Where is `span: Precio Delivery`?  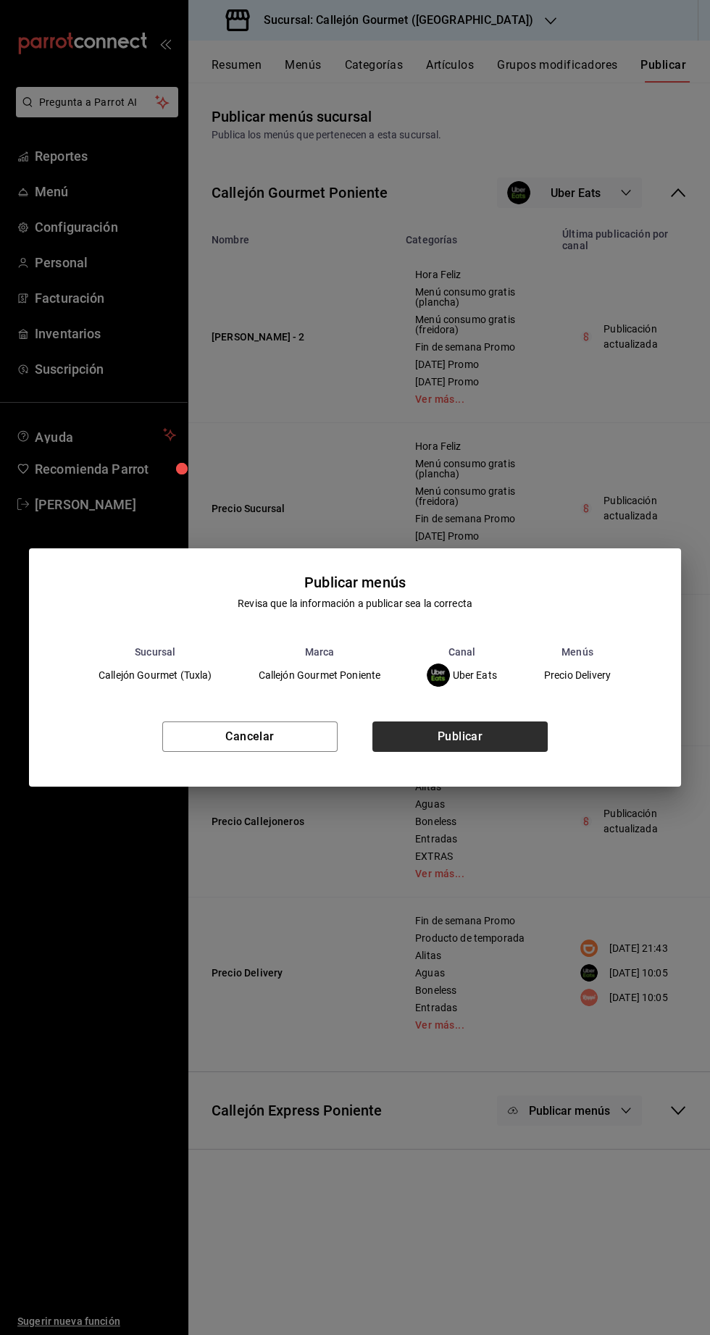 span: Precio Delivery is located at coordinates (577, 675).